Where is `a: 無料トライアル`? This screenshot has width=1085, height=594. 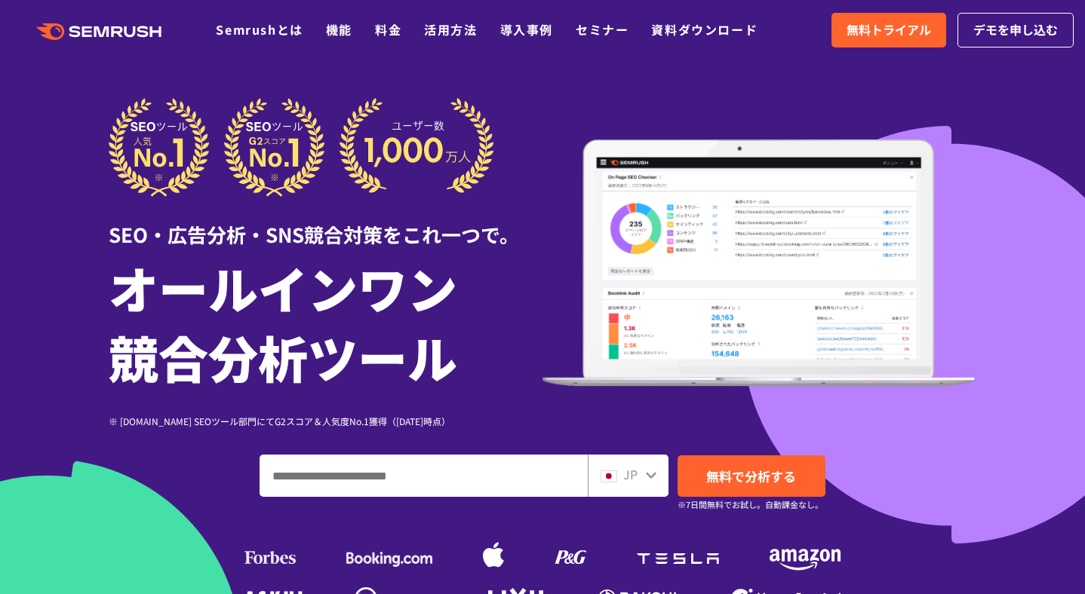 a: 無料トライアル is located at coordinates (889, 30).